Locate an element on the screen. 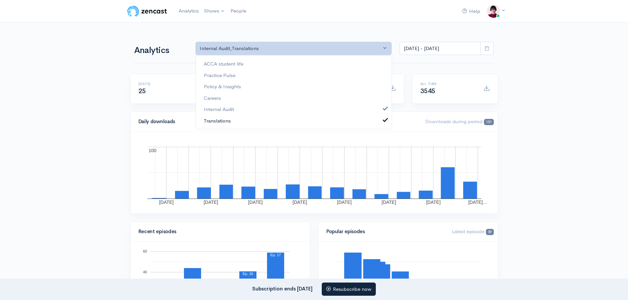  button: Internal Audit, Translations is located at coordinates (294, 48).